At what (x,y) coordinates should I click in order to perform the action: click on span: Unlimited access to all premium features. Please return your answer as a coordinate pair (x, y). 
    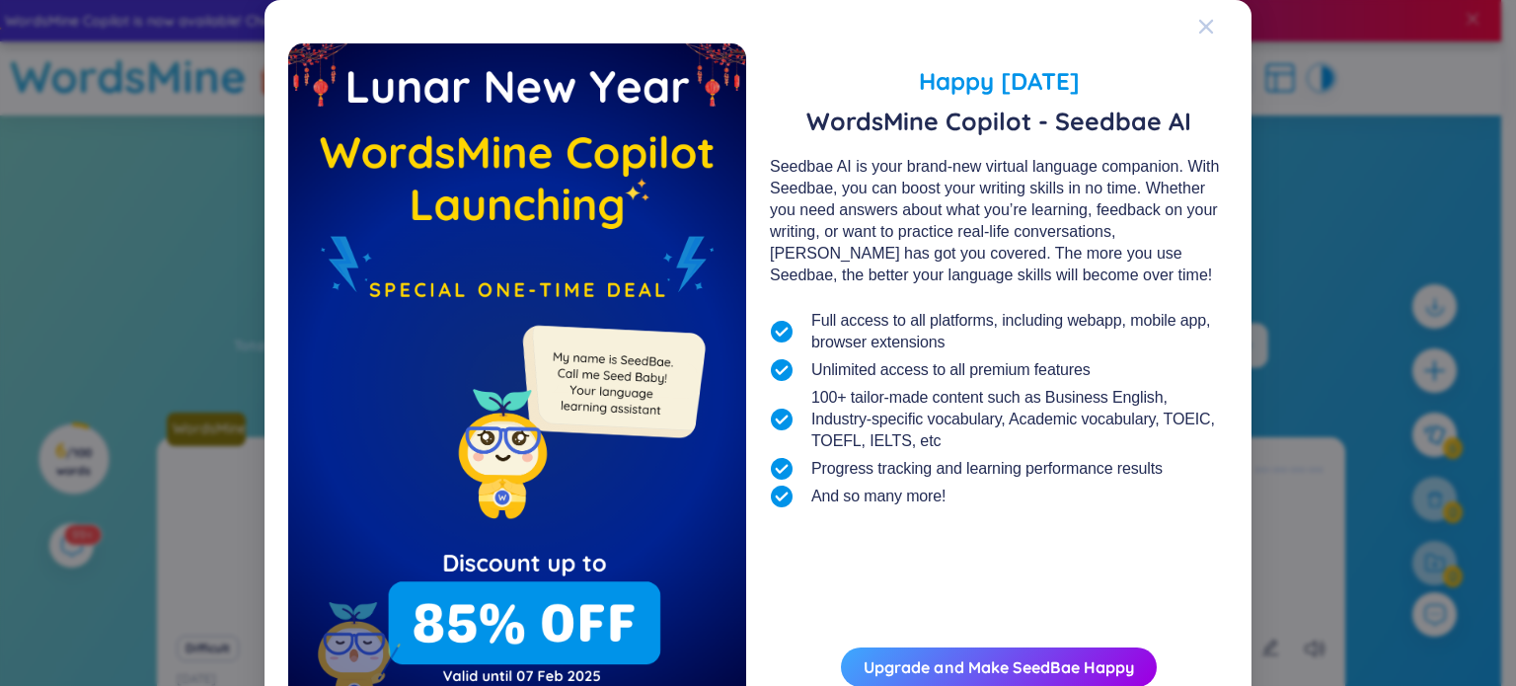
    Looking at the image, I should click on (950, 370).